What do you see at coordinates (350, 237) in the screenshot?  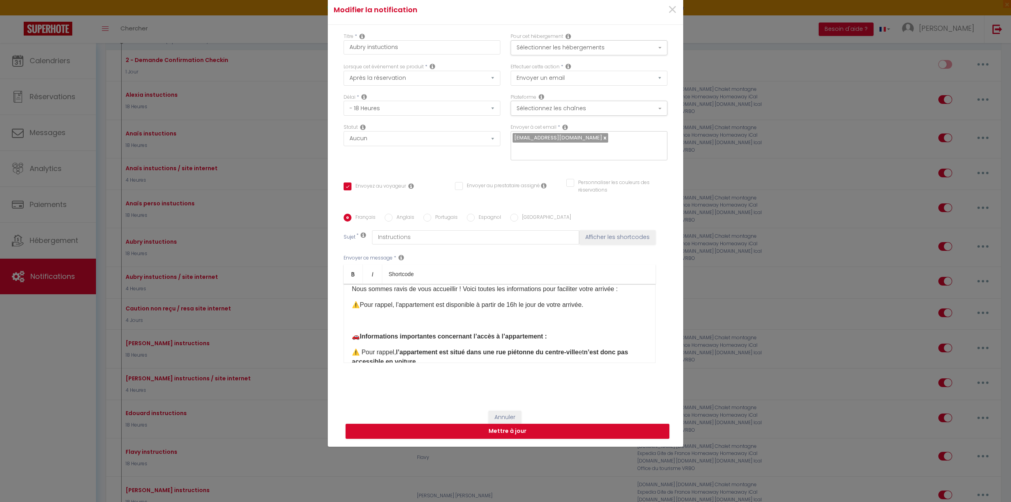 I see `label: Sujet` at bounding box center [350, 237].